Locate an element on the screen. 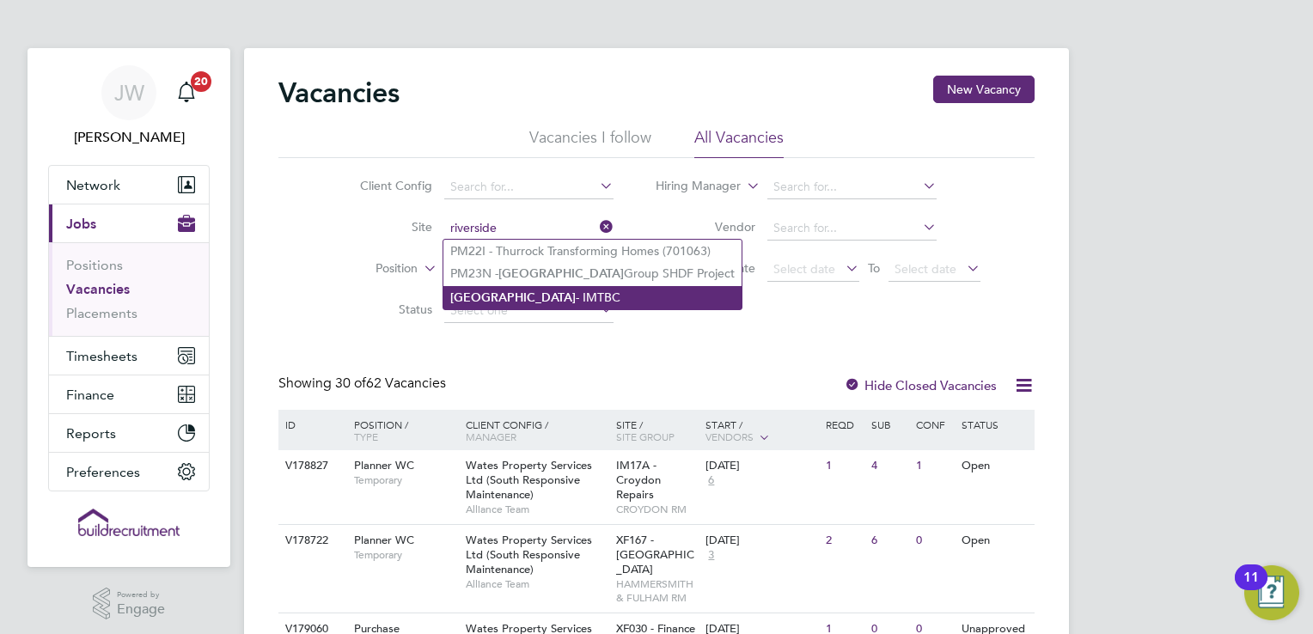 This screenshot has height=634, width=1313. span: Preferences is located at coordinates (103, 472).